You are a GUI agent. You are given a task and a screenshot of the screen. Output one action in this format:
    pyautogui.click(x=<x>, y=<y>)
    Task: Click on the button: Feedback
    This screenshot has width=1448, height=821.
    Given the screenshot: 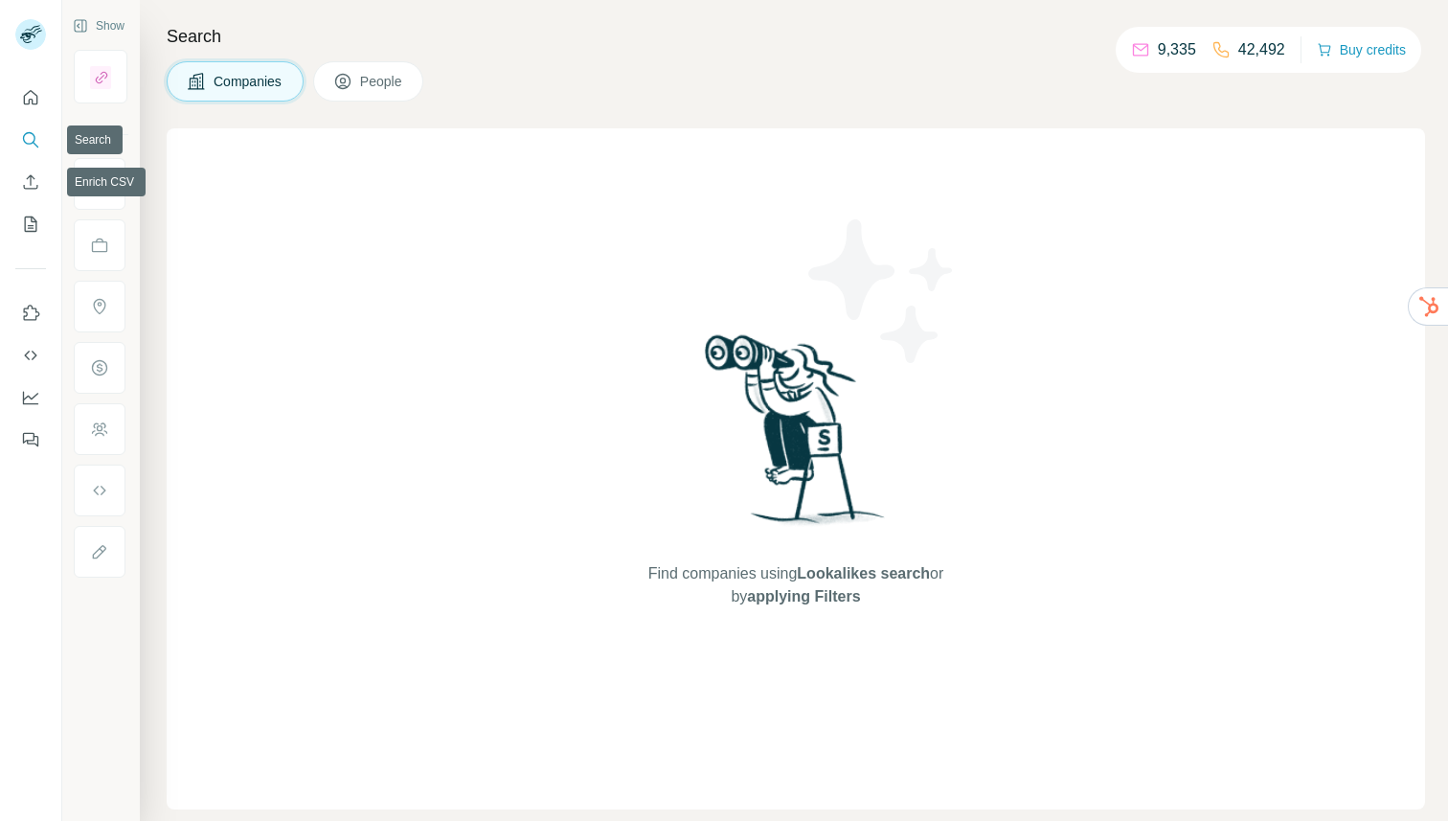 What is the action you would take?
    pyautogui.click(x=31, y=440)
    